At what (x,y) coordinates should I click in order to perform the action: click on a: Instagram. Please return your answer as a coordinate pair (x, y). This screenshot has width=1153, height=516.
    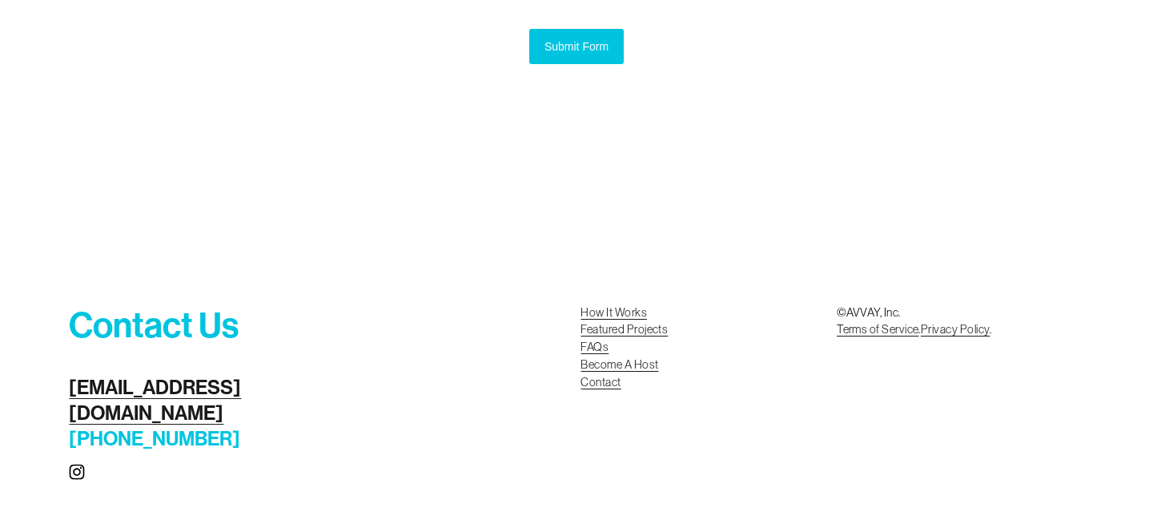
    Looking at the image, I should click on (77, 472).